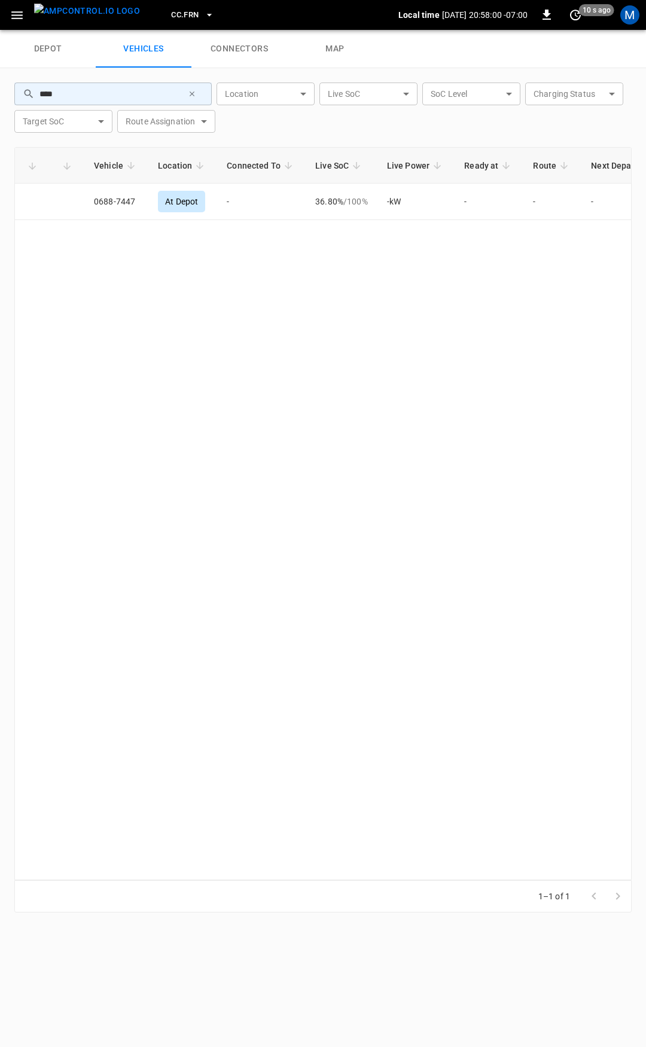 Image resolution: width=646 pixels, height=1047 pixels. I want to click on span: Route, so click(552, 166).